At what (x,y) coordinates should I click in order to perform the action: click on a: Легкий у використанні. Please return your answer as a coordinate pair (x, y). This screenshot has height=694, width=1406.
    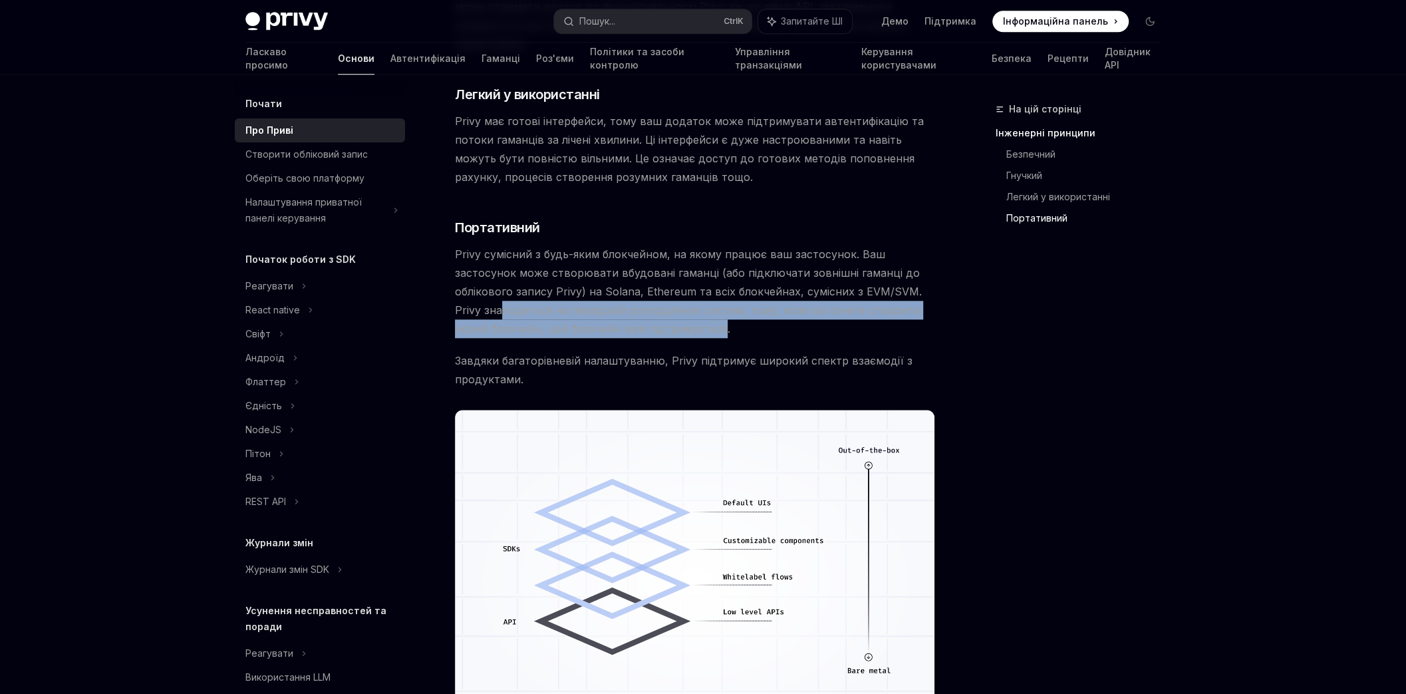
    Looking at the image, I should click on (1089, 197).